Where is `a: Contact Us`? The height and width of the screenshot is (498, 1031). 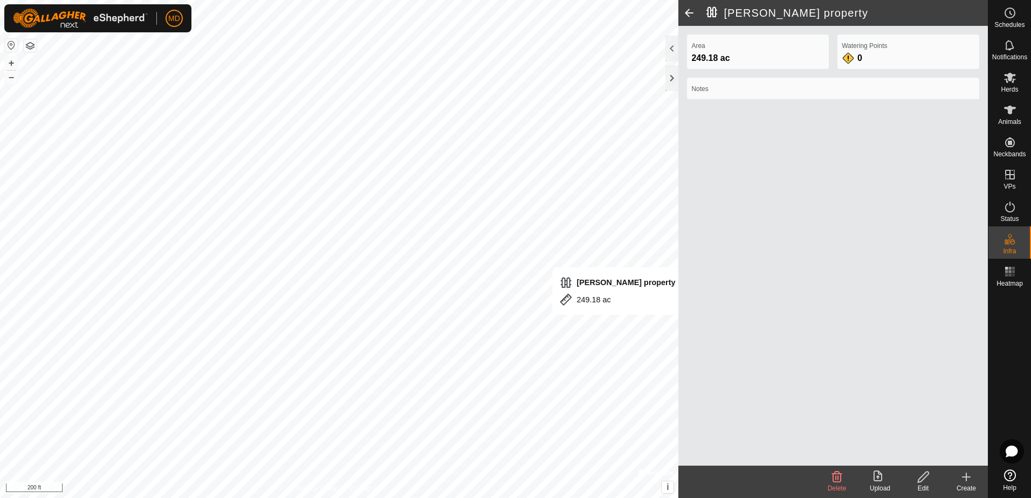
a: Contact Us is located at coordinates (366, 489).